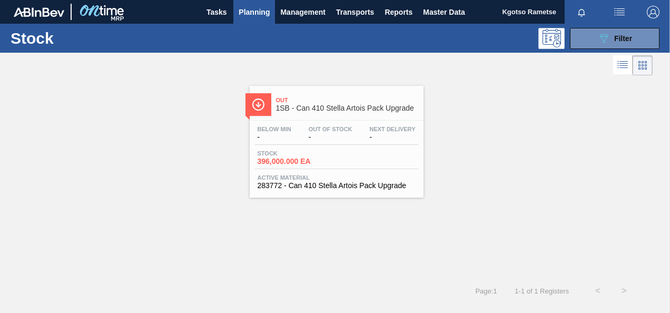  What do you see at coordinates (398, 12) in the screenshot?
I see `span: Reports` at bounding box center [398, 12].